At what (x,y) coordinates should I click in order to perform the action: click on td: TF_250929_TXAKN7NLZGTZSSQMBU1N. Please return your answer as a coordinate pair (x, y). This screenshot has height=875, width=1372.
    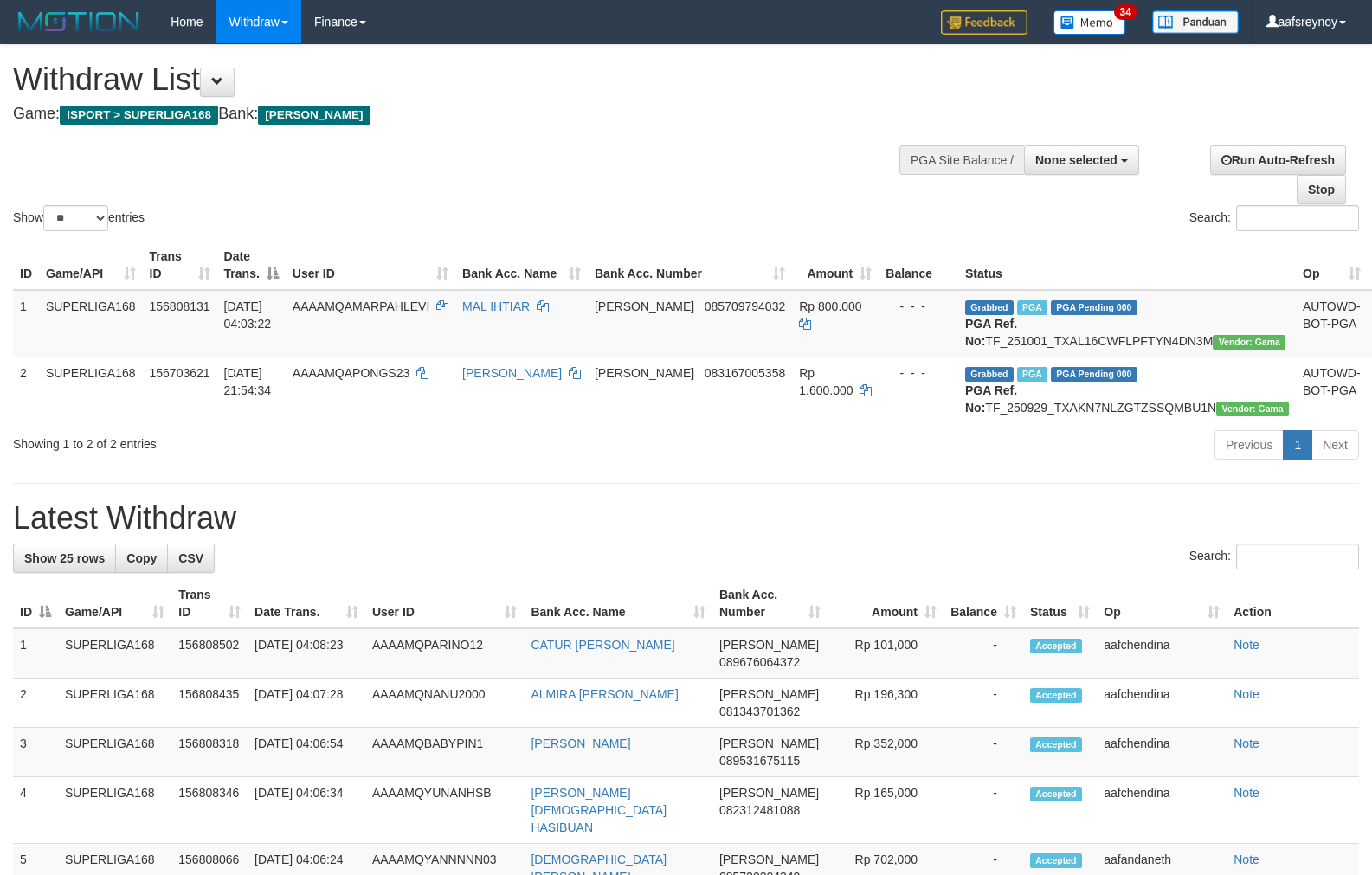
    Looking at the image, I should click on (1127, 389).